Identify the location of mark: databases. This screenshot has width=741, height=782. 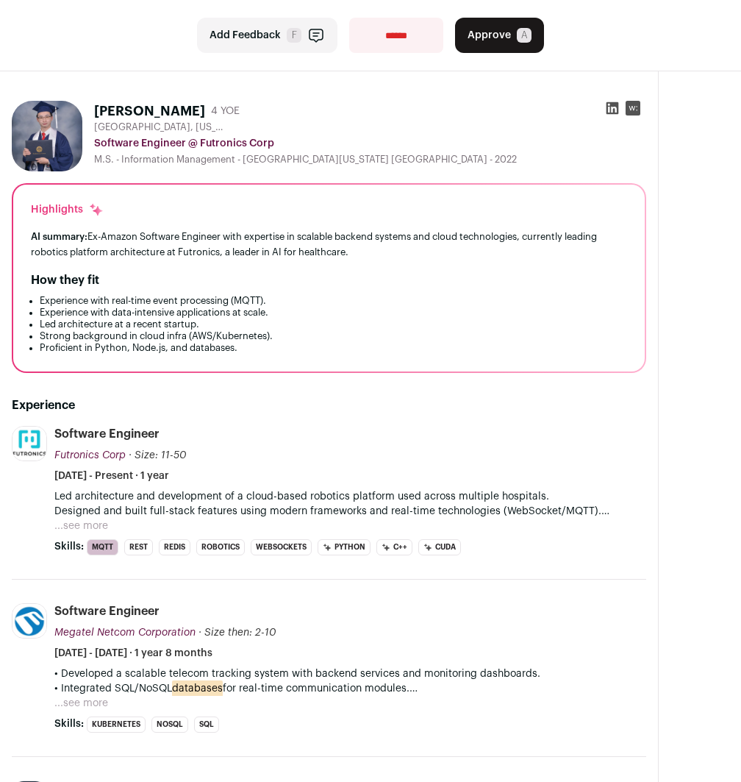
(197, 688).